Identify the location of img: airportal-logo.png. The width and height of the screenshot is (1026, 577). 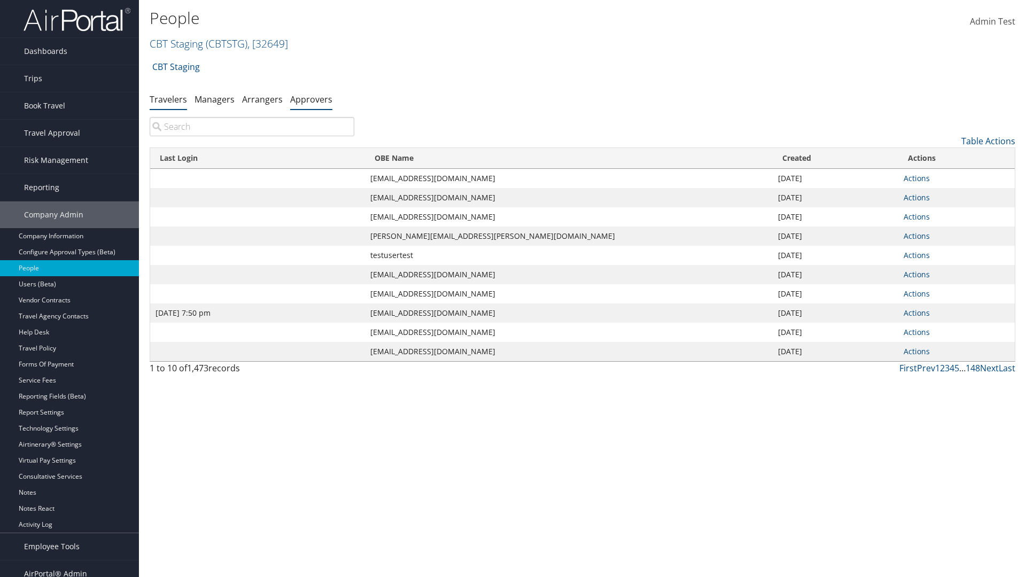
(77, 19).